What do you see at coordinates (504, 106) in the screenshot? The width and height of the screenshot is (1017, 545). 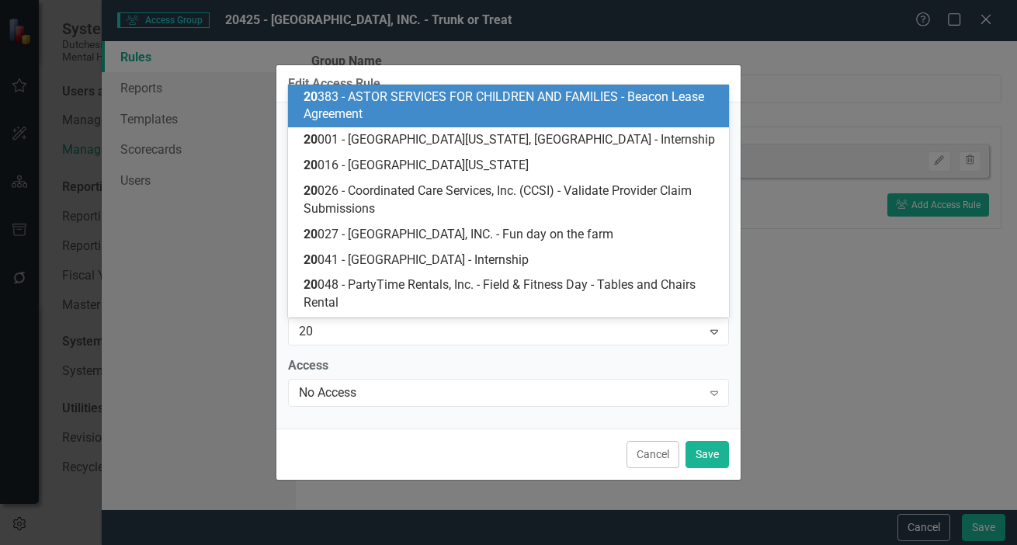 I see `span: 383 - ASTOR SERVICES FOR CHILDREN AND FAMILIES - Beacon Lease Agreement` at bounding box center [504, 106].